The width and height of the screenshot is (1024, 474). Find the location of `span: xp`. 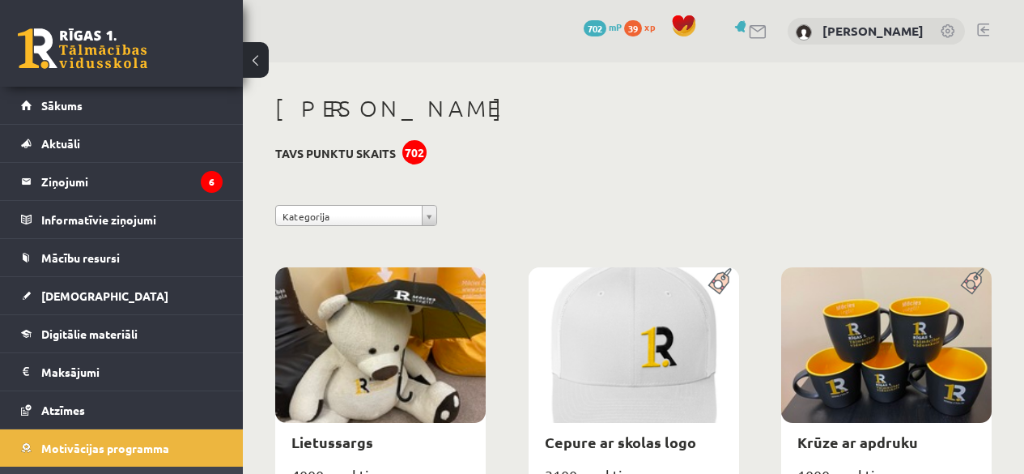

span: xp is located at coordinates (649, 27).